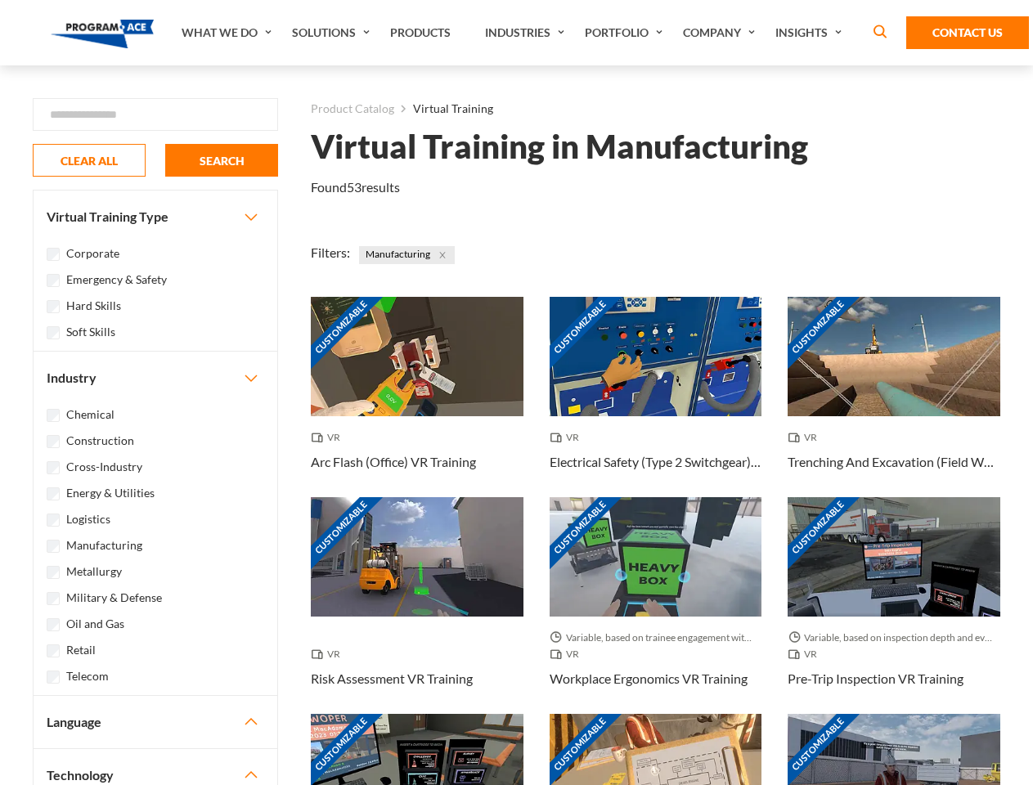 Image resolution: width=1033 pixels, height=785 pixels. What do you see at coordinates (649, 679) in the screenshot?
I see `h3: Workplace Ergonomics VR Training` at bounding box center [649, 679].